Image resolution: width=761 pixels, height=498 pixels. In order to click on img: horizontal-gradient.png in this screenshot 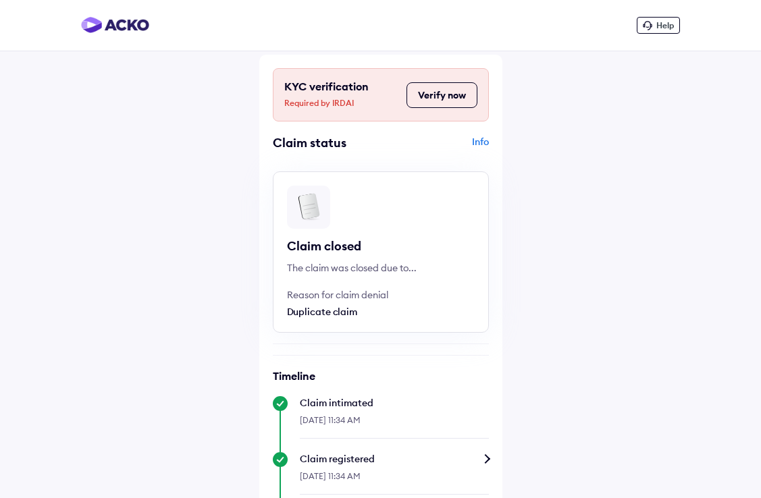, I will do `click(115, 25)`.